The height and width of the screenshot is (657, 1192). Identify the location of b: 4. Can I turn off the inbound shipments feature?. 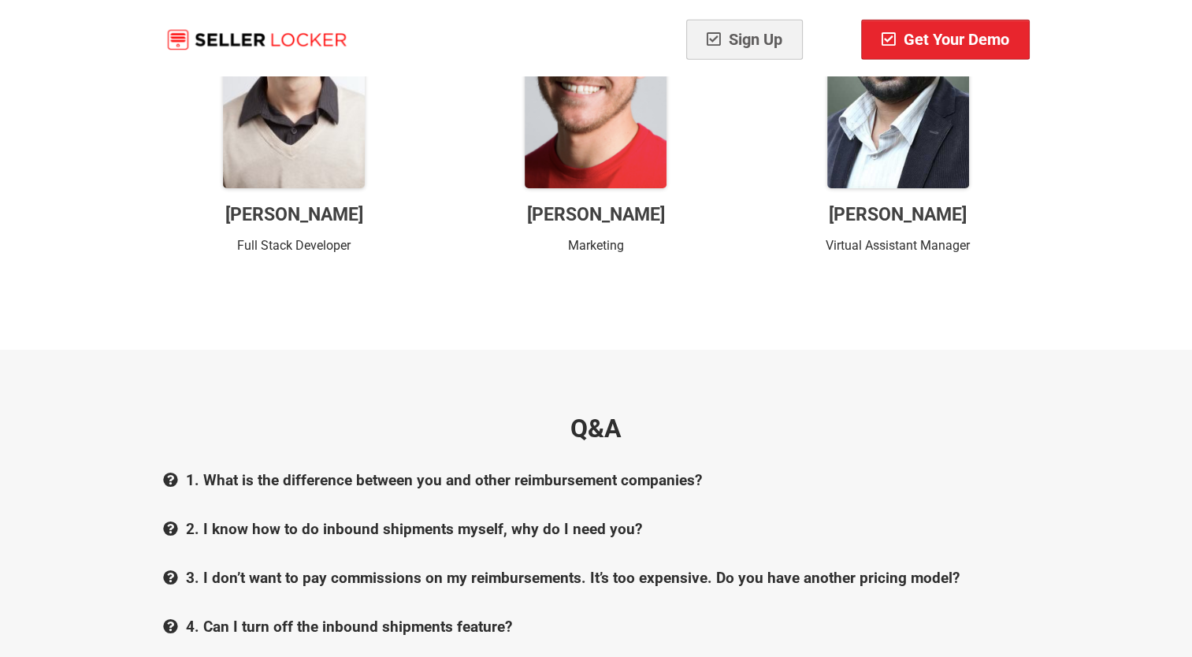
(349, 626).